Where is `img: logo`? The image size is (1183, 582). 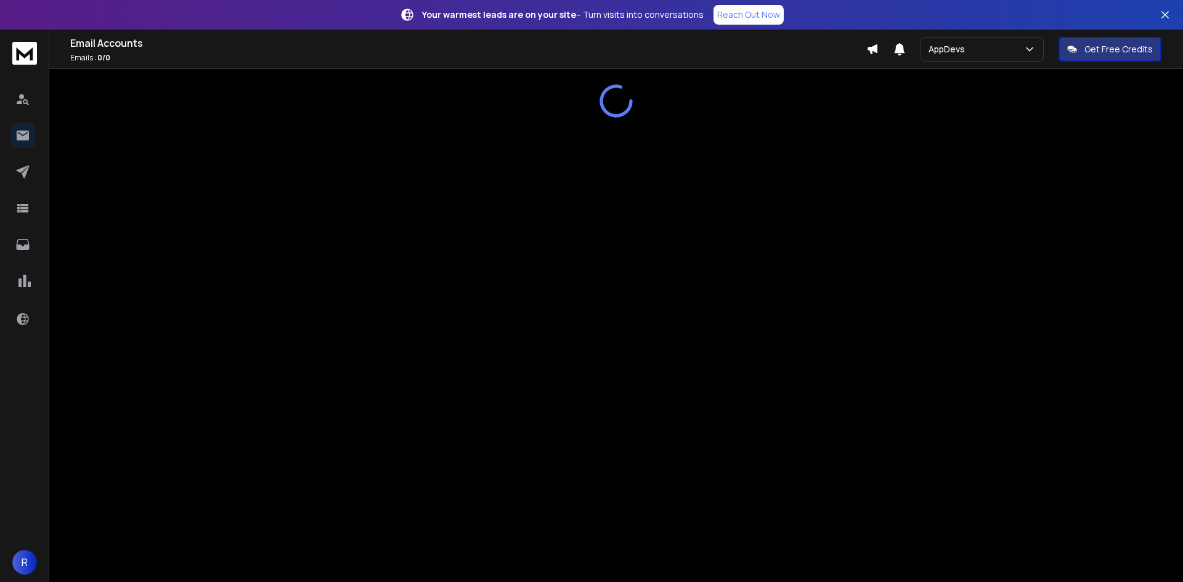 img: logo is located at coordinates (25, 53).